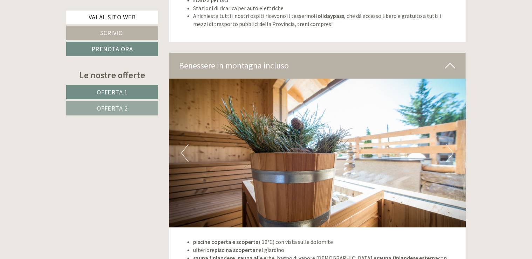  I want to click on div: Le nostre offerte, so click(112, 75).